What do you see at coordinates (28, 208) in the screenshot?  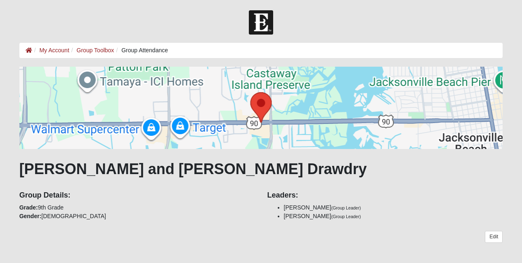 I see `strong: Grade:` at bounding box center [28, 208].